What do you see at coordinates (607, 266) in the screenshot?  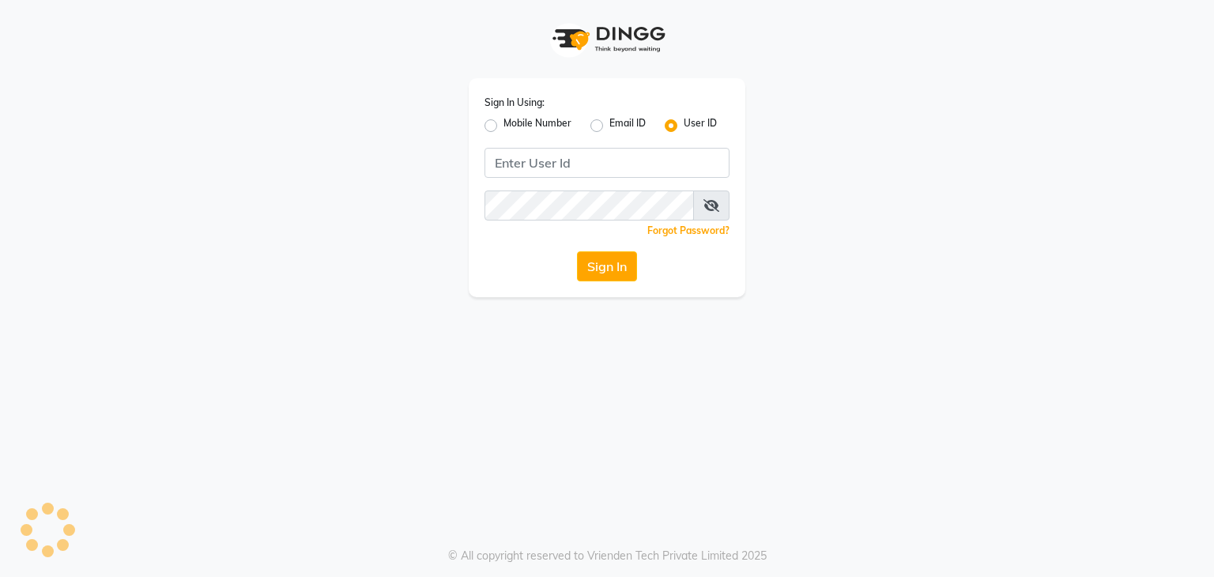 I see `button: Sign In` at bounding box center [607, 266].